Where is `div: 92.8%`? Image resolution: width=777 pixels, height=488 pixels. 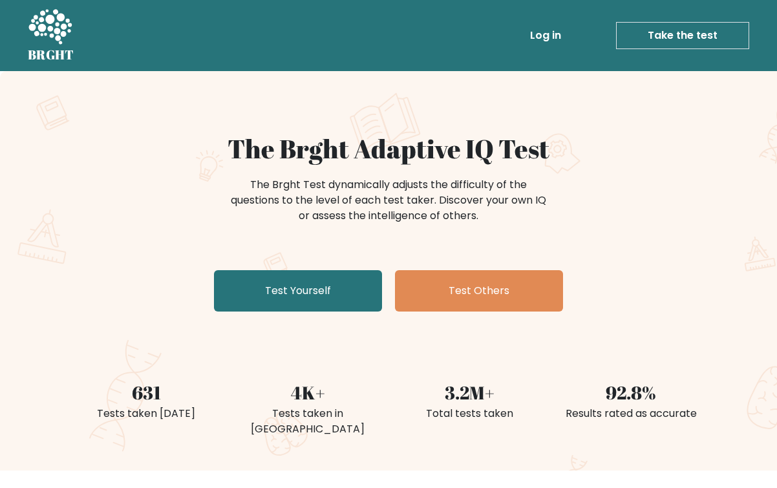 div: 92.8% is located at coordinates (631, 392).